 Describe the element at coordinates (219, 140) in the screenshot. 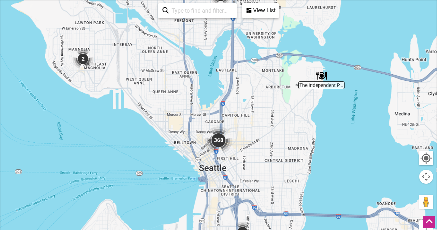

I see `div: 368` at that location.